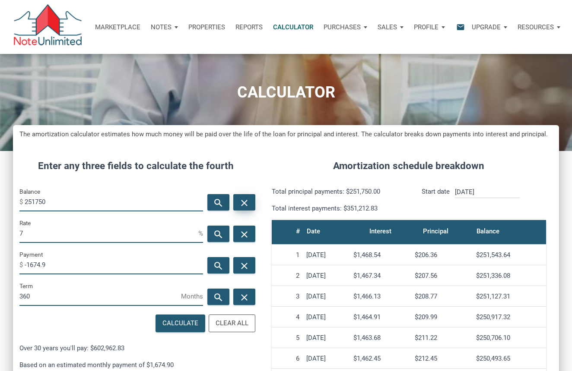  Describe the element at coordinates (489, 27) in the screenshot. I see `button: Upgrade` at that location.